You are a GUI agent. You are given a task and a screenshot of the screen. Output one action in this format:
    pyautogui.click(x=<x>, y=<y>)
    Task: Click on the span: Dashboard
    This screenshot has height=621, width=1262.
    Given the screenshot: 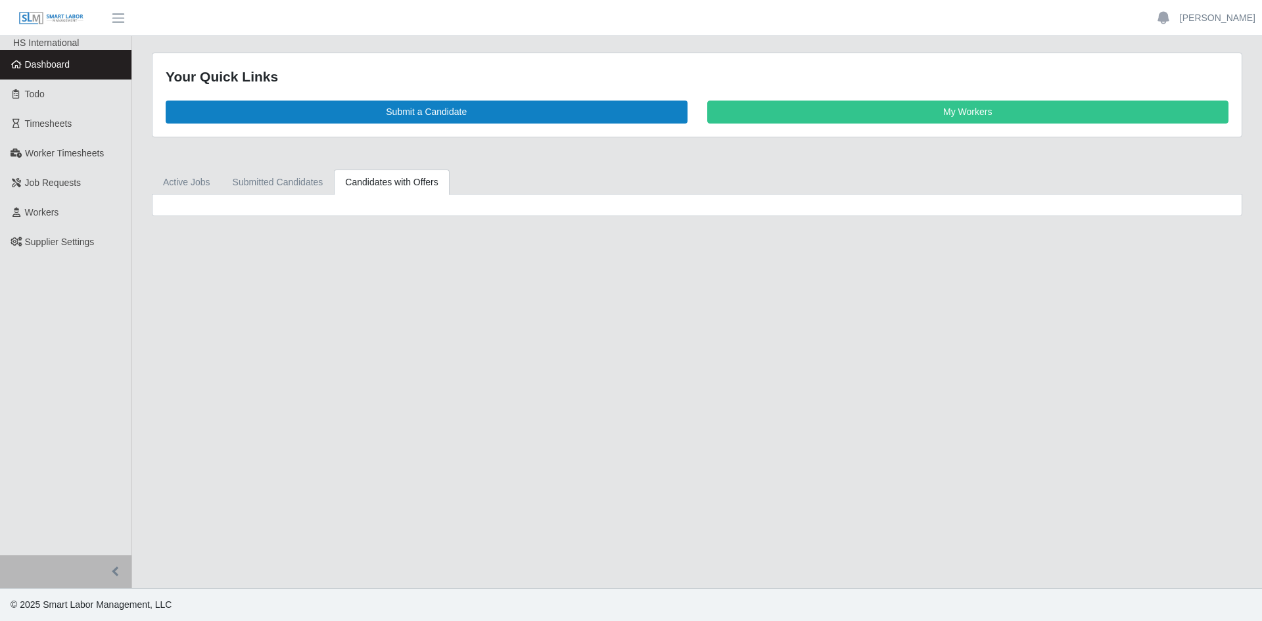 What is the action you would take?
    pyautogui.click(x=47, y=64)
    